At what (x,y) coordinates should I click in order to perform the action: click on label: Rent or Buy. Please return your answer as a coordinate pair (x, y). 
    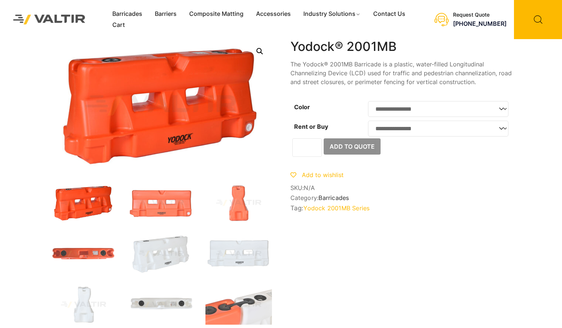
    Looking at the image, I should click on (311, 127).